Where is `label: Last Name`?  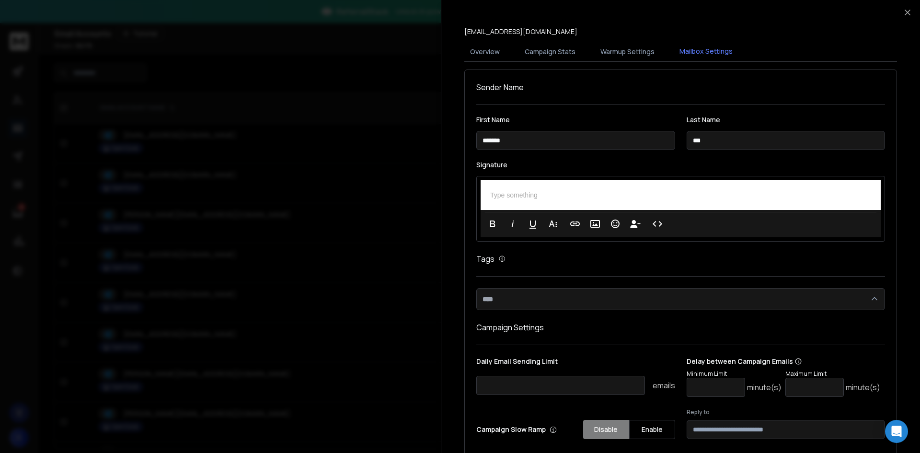
label: Last Name is located at coordinates (786, 120).